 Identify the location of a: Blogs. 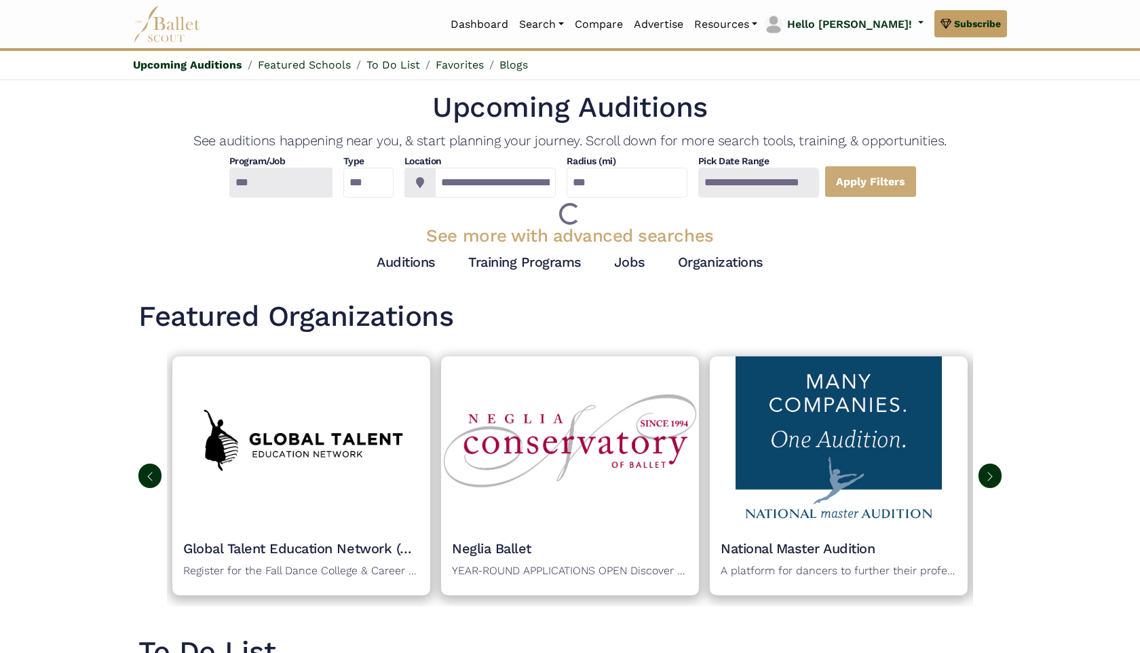
(514, 64).